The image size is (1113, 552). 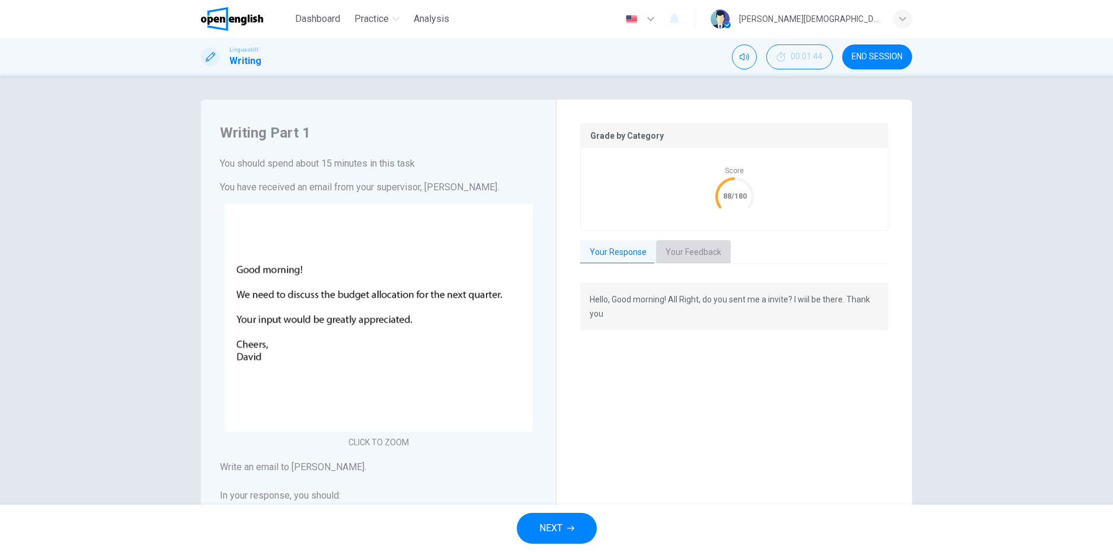 What do you see at coordinates (618, 253) in the screenshot?
I see `button: Your Response` at bounding box center [618, 253].